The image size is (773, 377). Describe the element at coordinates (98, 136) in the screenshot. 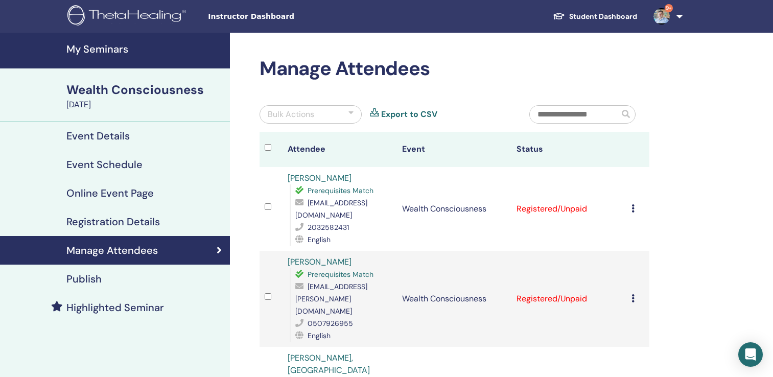

I see `h4: Event Details` at that location.